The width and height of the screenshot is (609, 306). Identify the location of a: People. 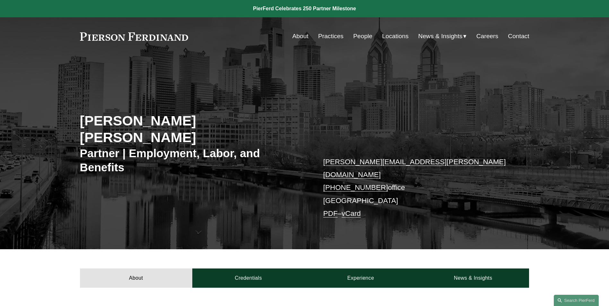
(363, 36).